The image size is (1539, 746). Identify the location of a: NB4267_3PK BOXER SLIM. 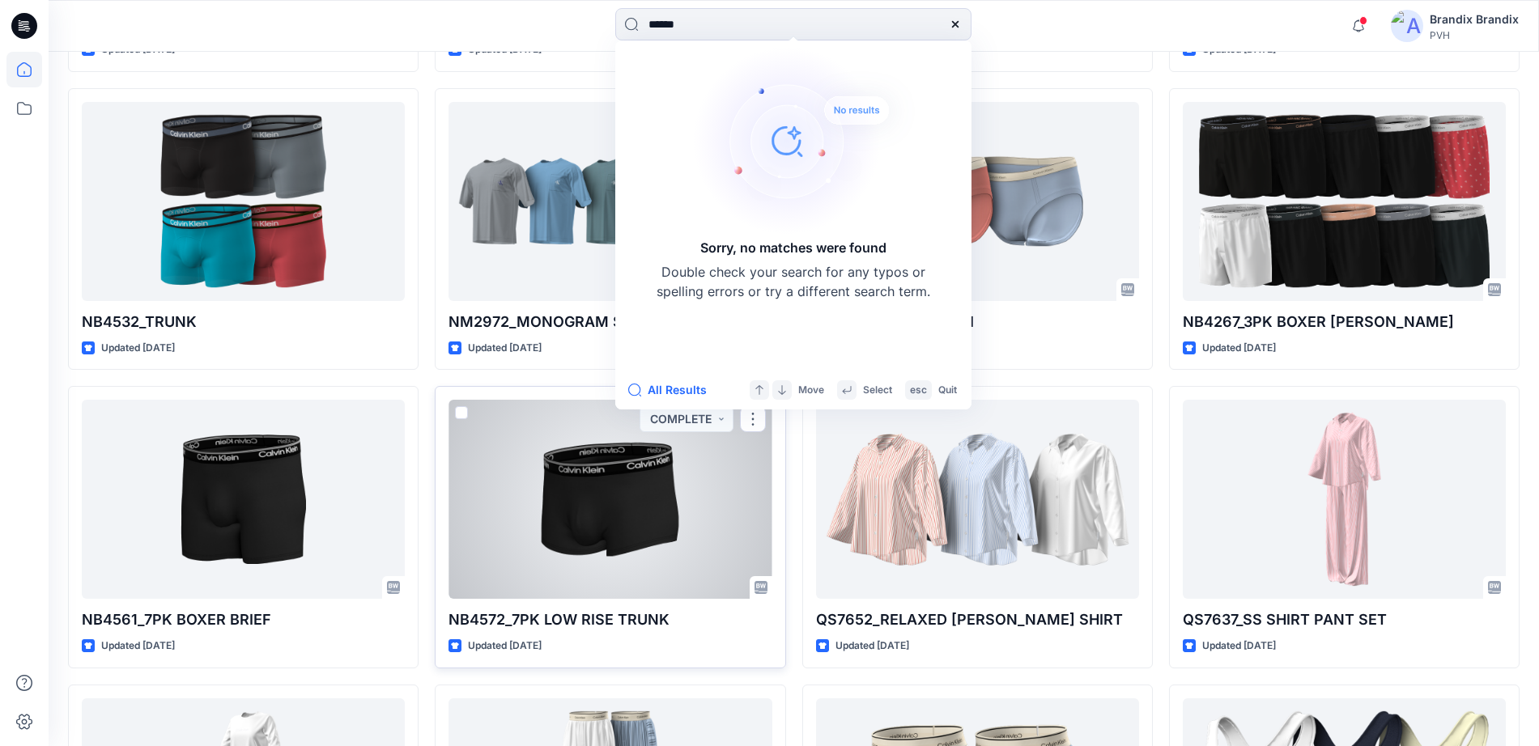
(1343, 202).